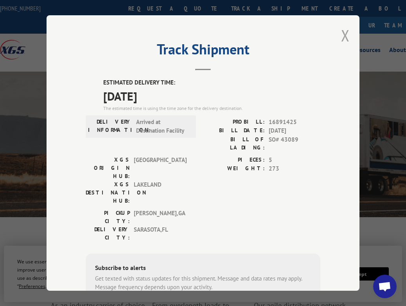 The image size is (406, 306). I want to click on span: LAKELAND, so click(160, 193).